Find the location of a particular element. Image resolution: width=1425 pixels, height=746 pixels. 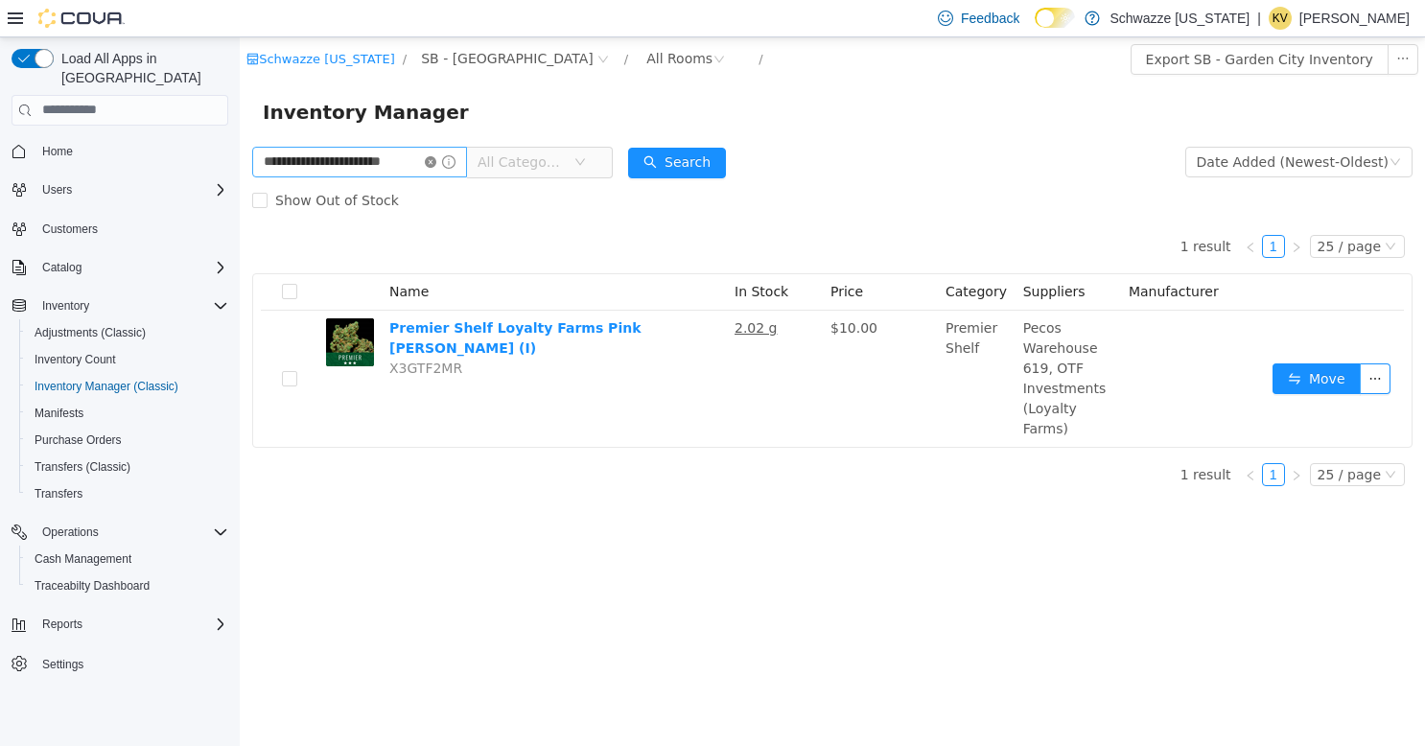

span: SB - Garden City is located at coordinates (267, 21).